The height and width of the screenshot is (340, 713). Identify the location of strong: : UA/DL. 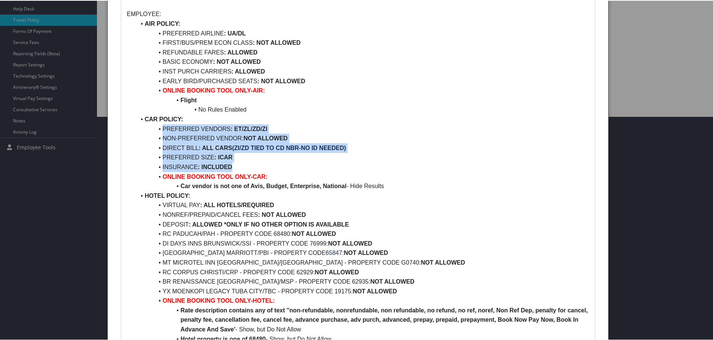
(234, 32).